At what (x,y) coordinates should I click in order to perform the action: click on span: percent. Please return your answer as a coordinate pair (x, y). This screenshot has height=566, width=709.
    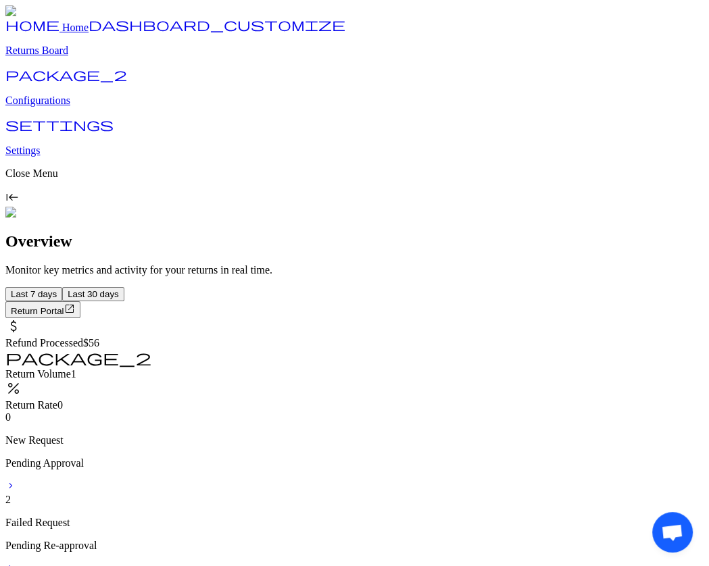
    Looking at the image, I should click on (14, 388).